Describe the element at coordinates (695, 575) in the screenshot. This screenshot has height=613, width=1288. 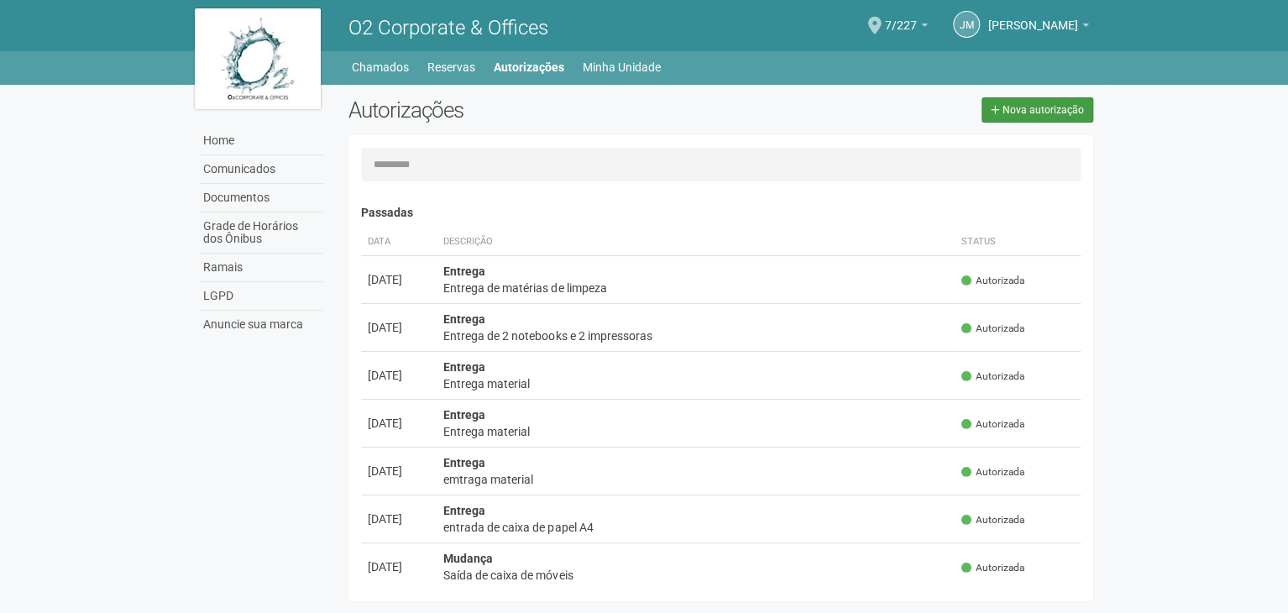
I see `div: Saída de caixa de móveis` at that location.